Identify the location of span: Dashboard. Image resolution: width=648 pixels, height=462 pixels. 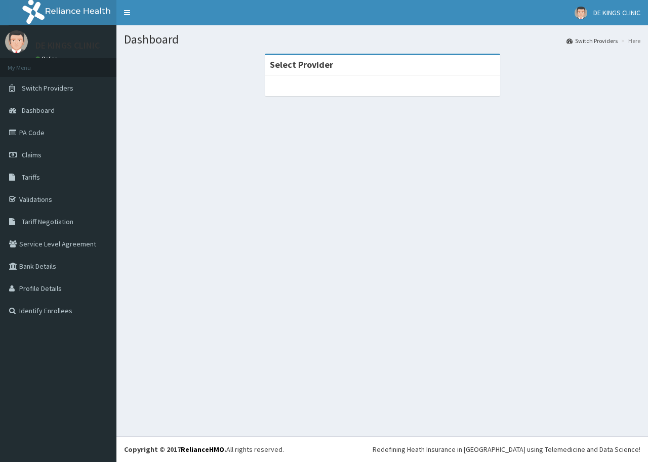
(38, 110).